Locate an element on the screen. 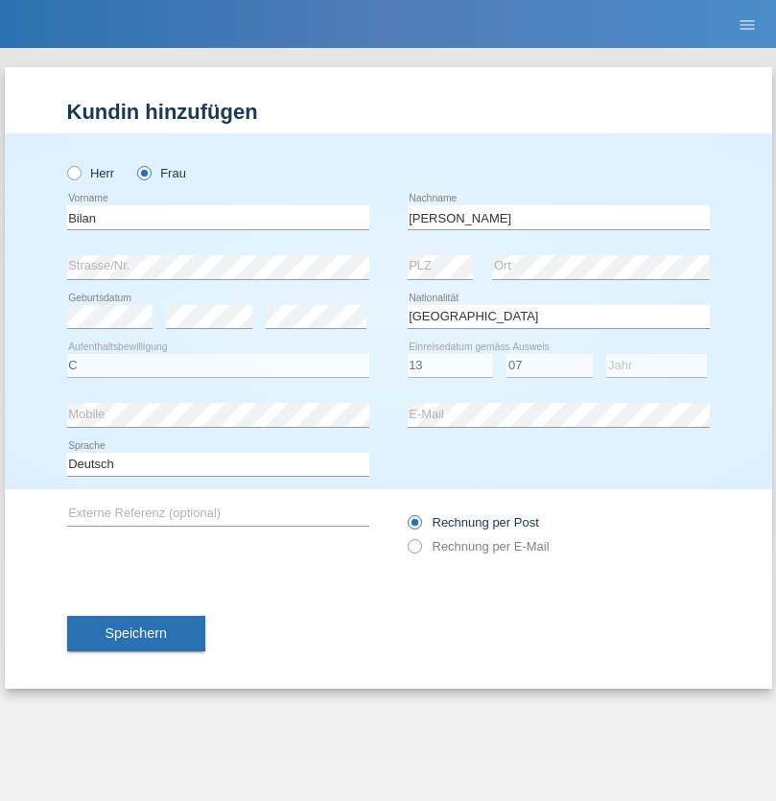 The image size is (776, 801). label: Rechnung per E-Mail is located at coordinates (479, 546).